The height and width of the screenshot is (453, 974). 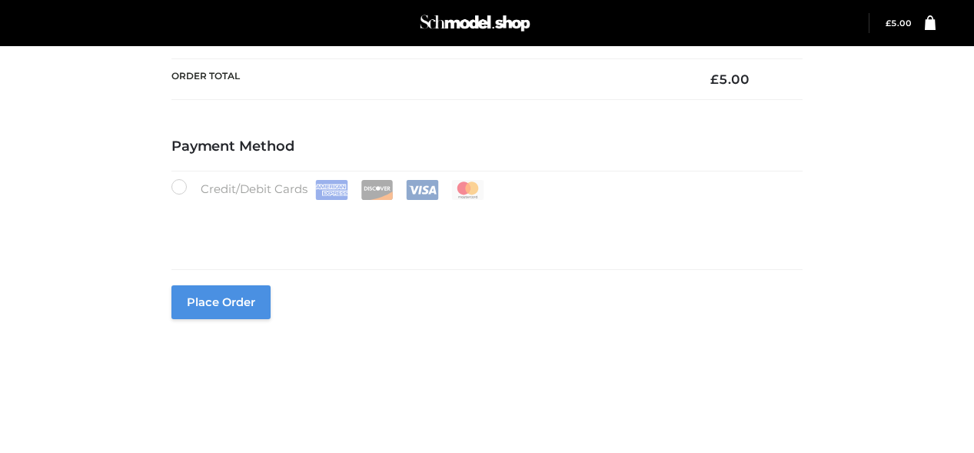 What do you see at coordinates (475, 23) in the screenshot?
I see `a: Schmodel Admin 964` at bounding box center [475, 23].